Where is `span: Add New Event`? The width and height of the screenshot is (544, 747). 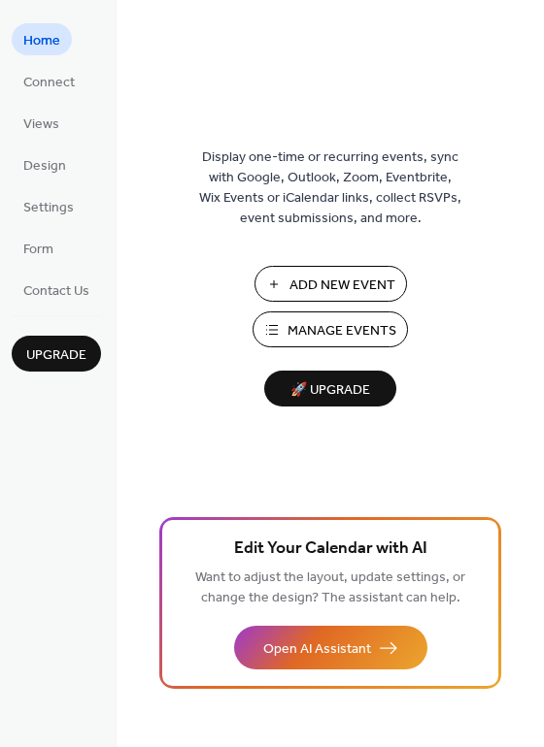
span: Add New Event is located at coordinates (342, 285).